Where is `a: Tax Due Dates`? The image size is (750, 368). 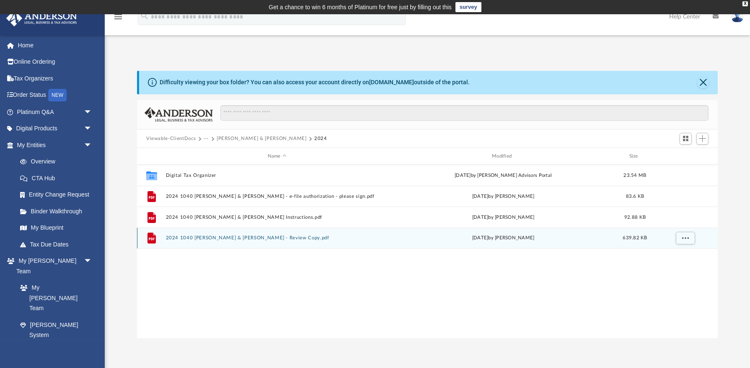 a: Tax Due Dates is located at coordinates (58, 244).